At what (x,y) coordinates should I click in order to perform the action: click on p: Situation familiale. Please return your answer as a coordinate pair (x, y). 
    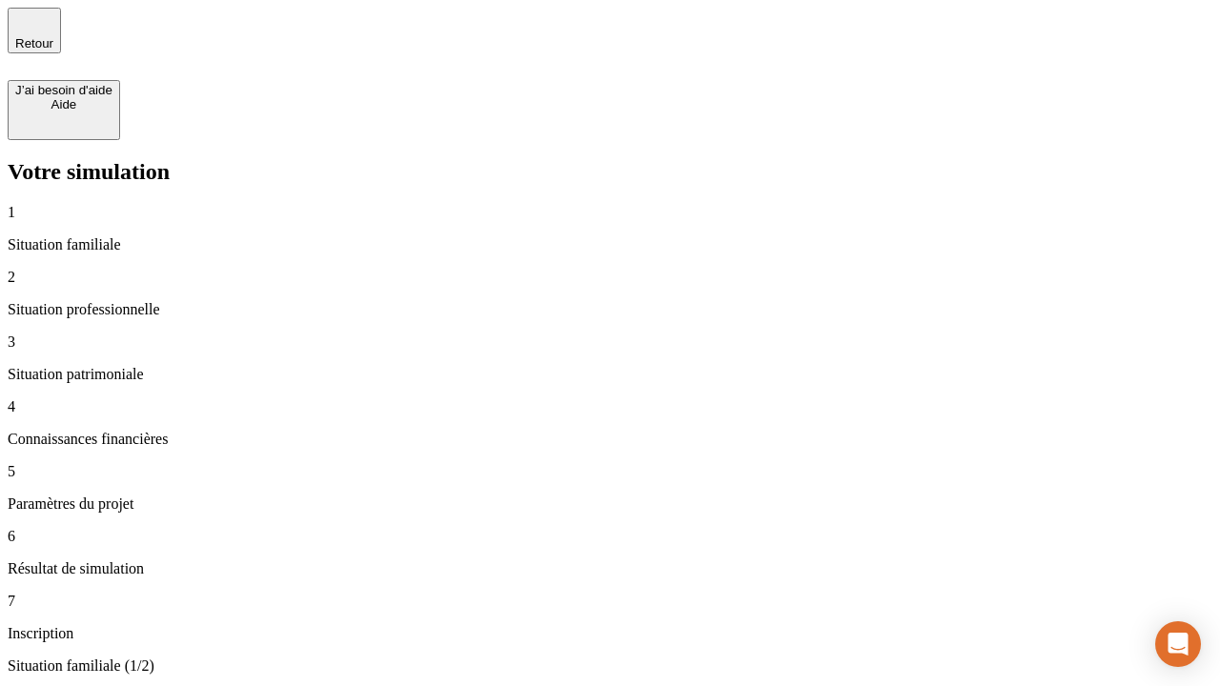
    Looking at the image, I should click on (610, 245).